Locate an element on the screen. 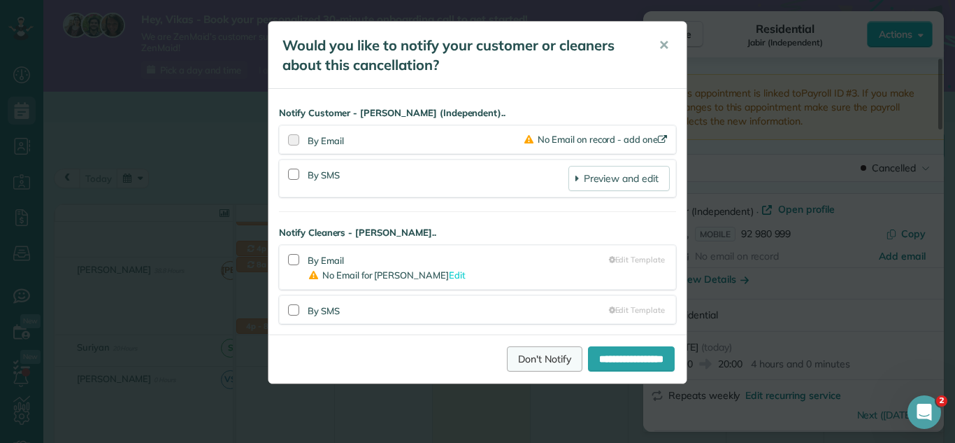 This screenshot has height=443, width=955. a: Don't Notify is located at coordinates (545, 359).